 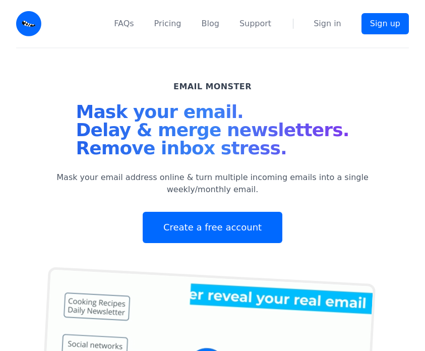 I want to click on a: Sign up, so click(x=386, y=24).